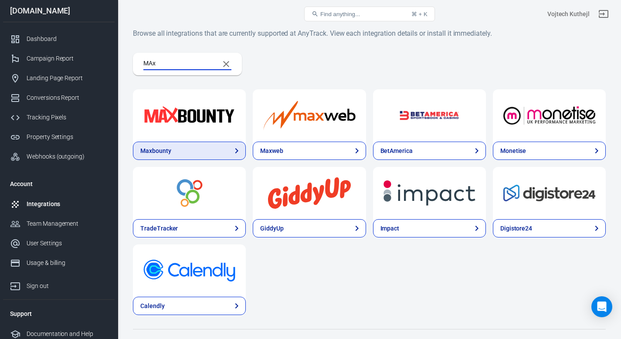 The height and width of the screenshot is (339, 621). What do you see at coordinates (430, 116) in the screenshot?
I see `img: BetAmerica` at bounding box center [430, 116].